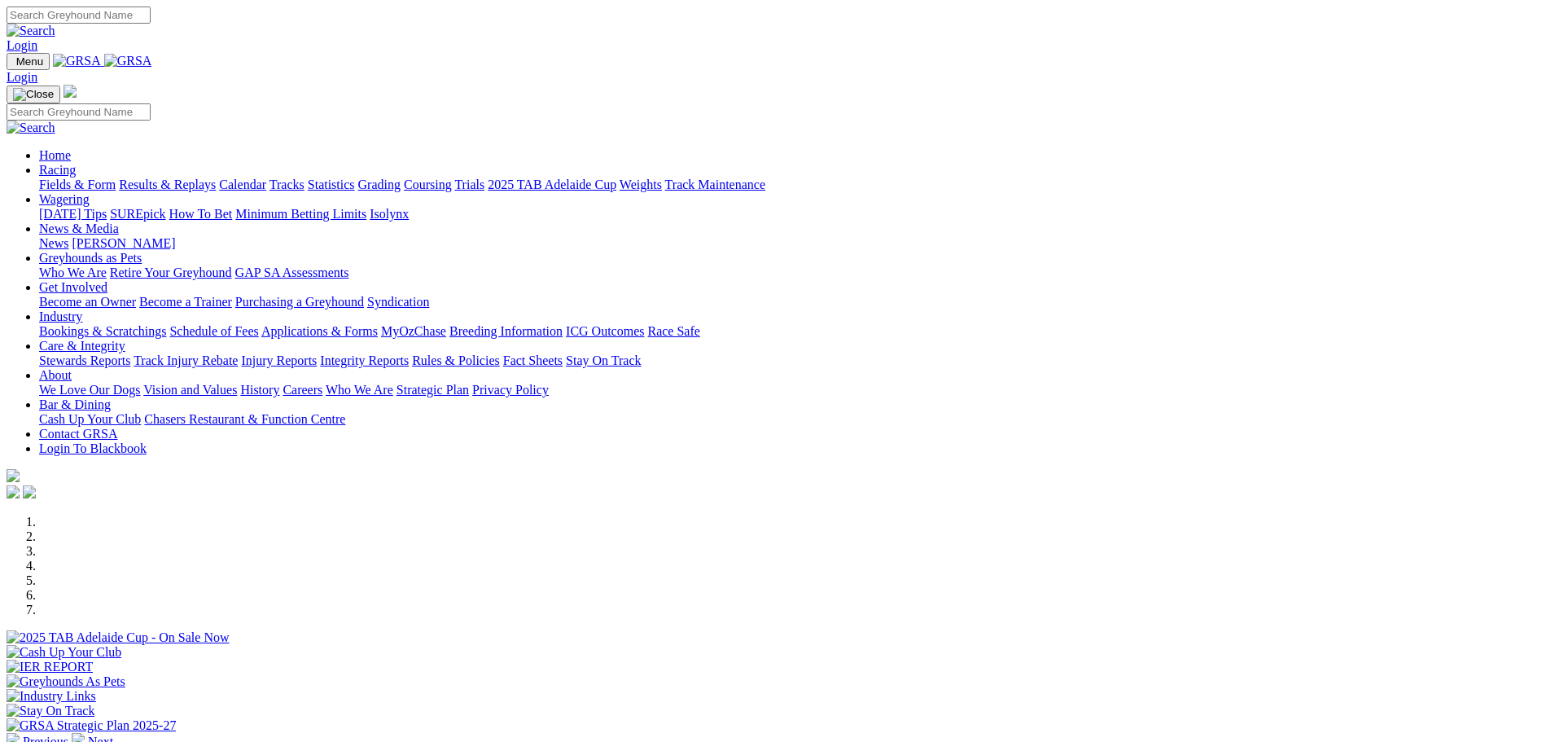  I want to click on a: Track Injury Rebate, so click(186, 360).